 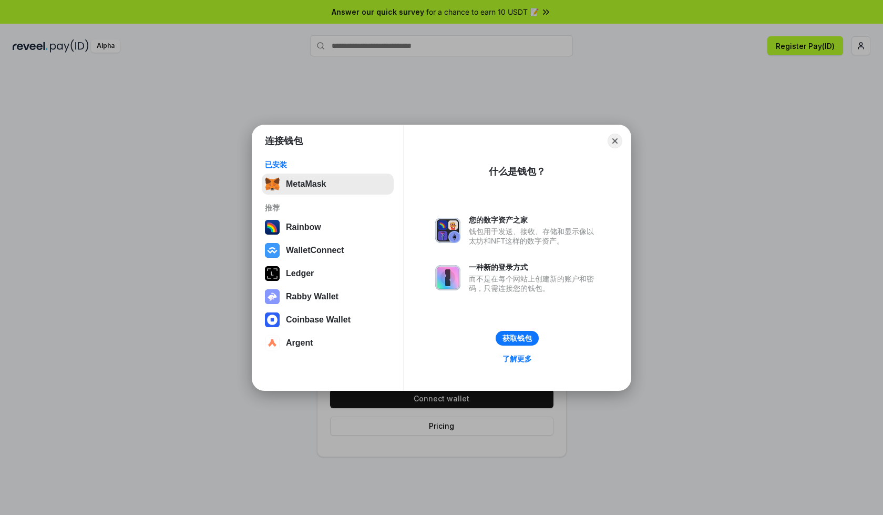 What do you see at coordinates (328, 343) in the screenshot?
I see `button: Argent` at bounding box center [328, 343].